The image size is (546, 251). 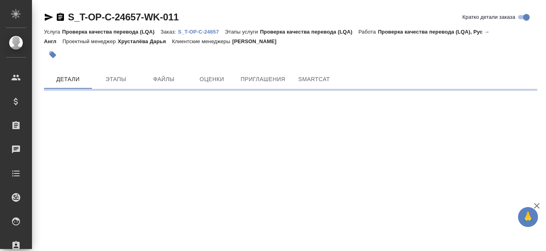 I want to click on p: Этапы услуги, so click(x=242, y=32).